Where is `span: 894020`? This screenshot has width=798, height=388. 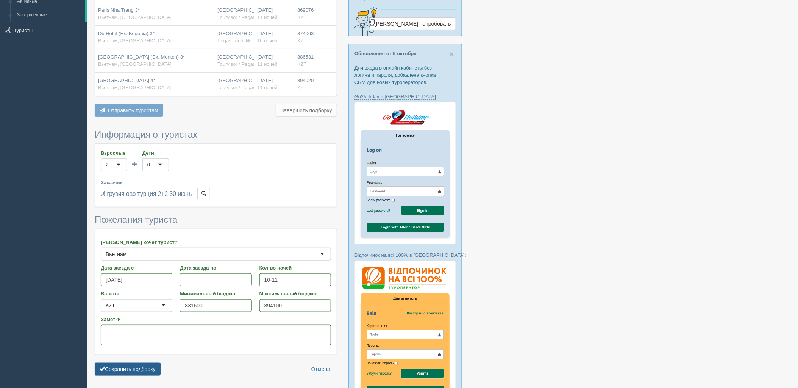
span: 894020 is located at coordinates (305, 80).